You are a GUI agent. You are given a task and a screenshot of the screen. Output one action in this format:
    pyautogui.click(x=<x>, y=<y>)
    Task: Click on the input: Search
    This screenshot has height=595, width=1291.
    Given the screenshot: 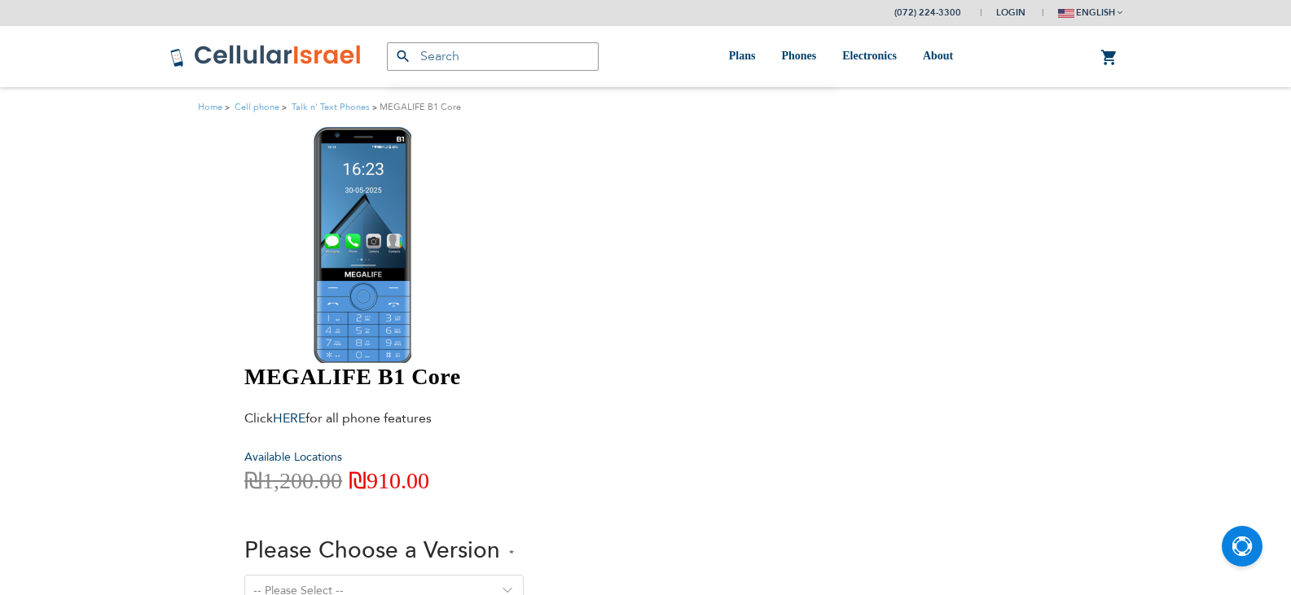 What is the action you would take?
    pyautogui.click(x=493, y=56)
    